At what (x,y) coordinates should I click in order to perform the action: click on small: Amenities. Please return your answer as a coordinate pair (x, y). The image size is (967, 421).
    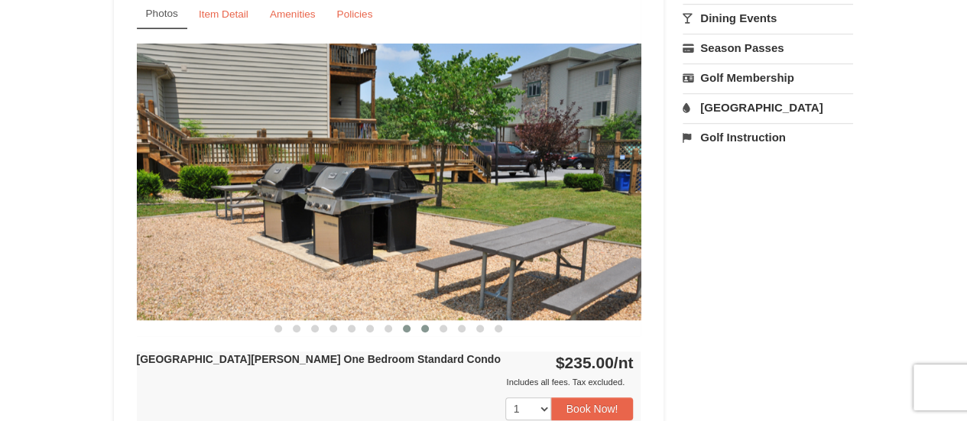
    Looking at the image, I should click on (293, 14).